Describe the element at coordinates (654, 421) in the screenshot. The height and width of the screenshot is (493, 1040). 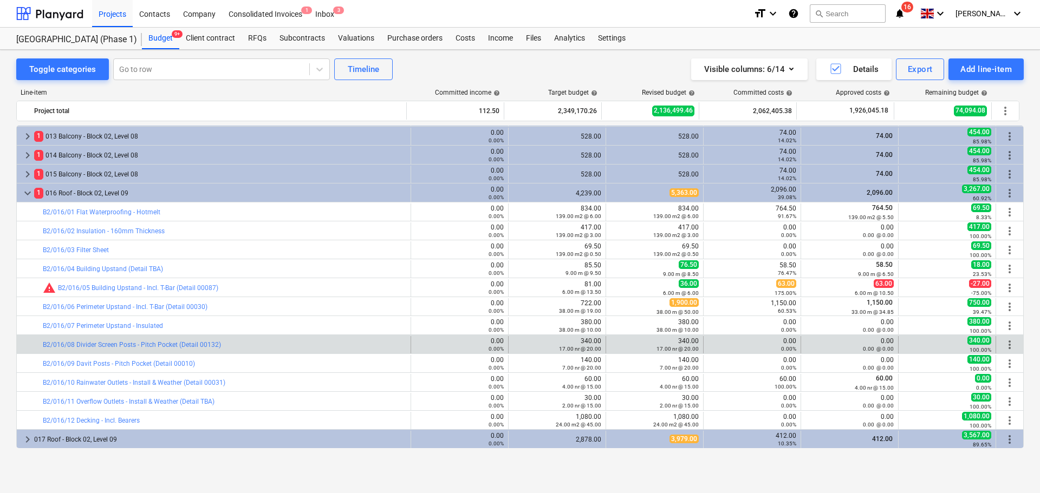
I see `div: 1,080.00` at that location.